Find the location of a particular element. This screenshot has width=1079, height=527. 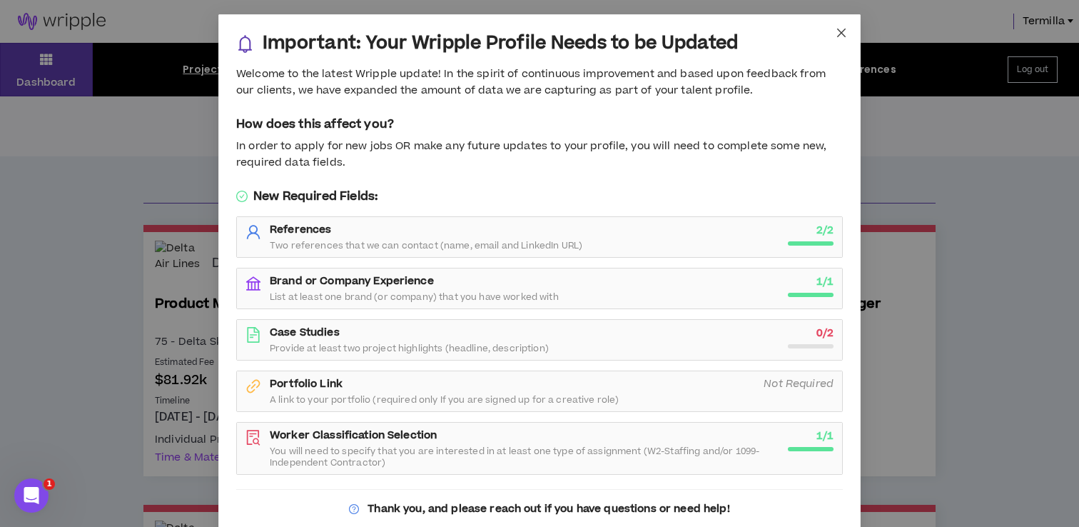

span: Provide at least two project highlights (headline, description) is located at coordinates (409, 348).